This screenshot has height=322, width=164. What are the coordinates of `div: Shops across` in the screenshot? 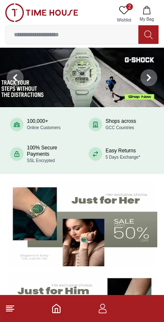 It's located at (121, 124).